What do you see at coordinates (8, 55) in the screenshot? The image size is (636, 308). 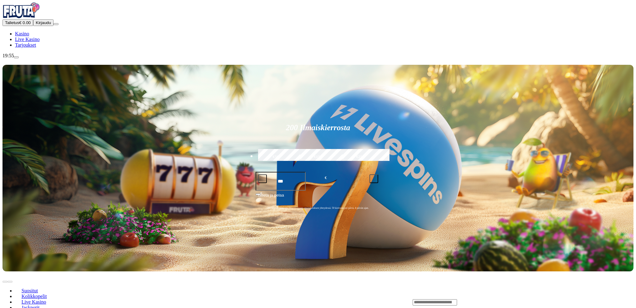 I see `span: 19:55` at bounding box center [8, 55].